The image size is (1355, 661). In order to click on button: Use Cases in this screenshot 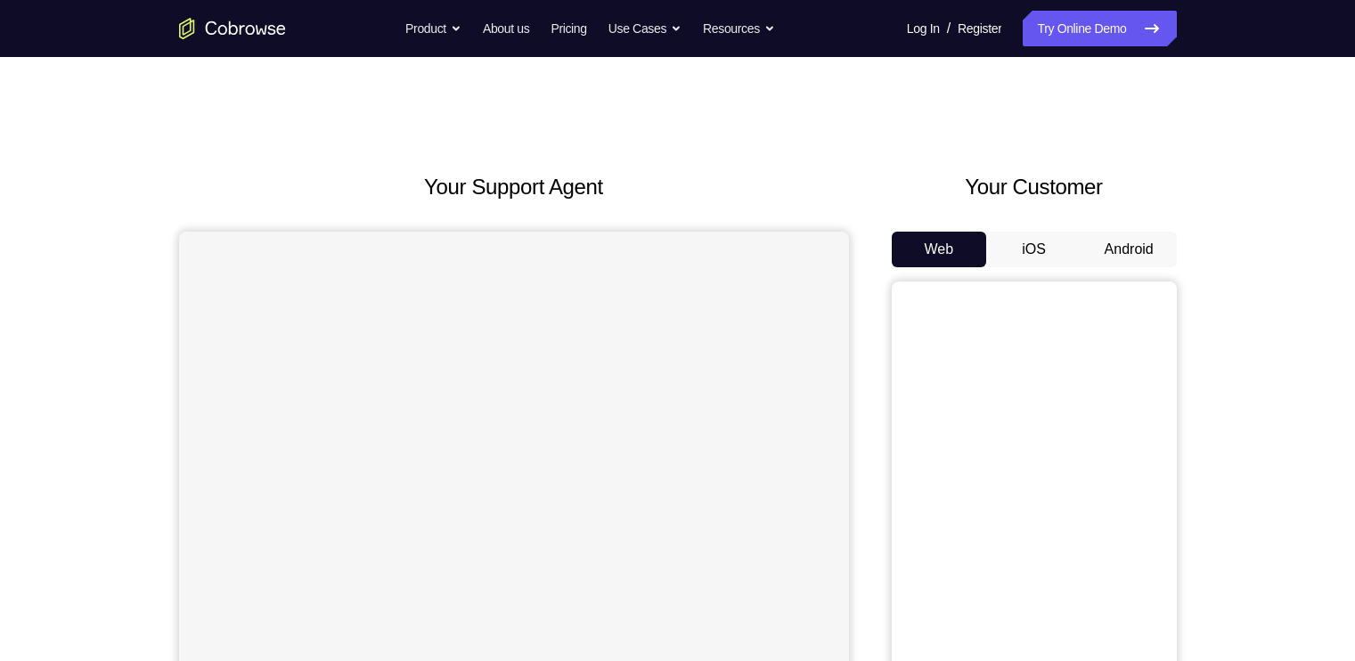, I will do `click(645, 29)`.